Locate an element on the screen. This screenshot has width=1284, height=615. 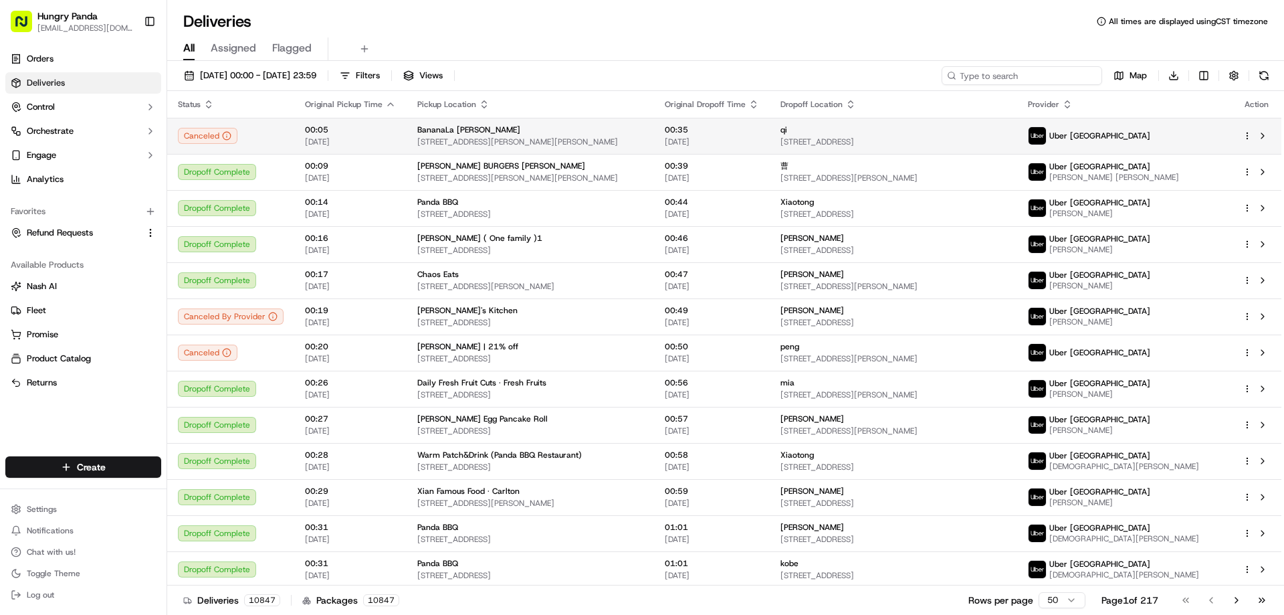
button: Orchestrate is located at coordinates (83, 131).